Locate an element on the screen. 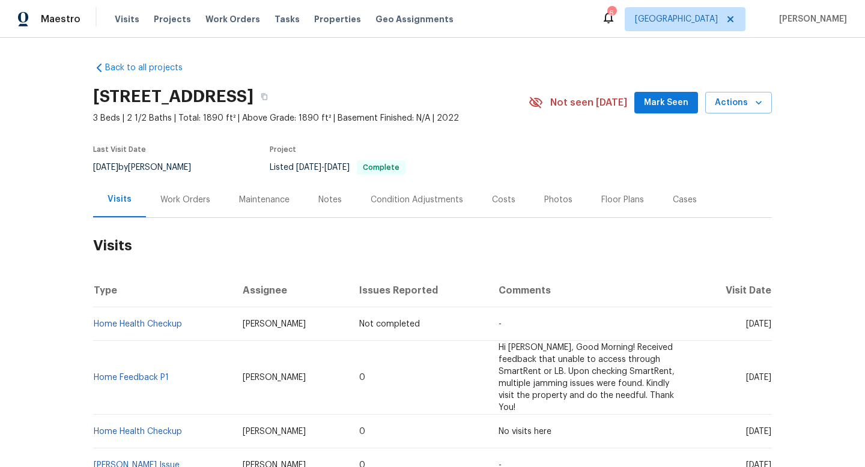 The image size is (865, 467). th: Assignee is located at coordinates (291, 291).